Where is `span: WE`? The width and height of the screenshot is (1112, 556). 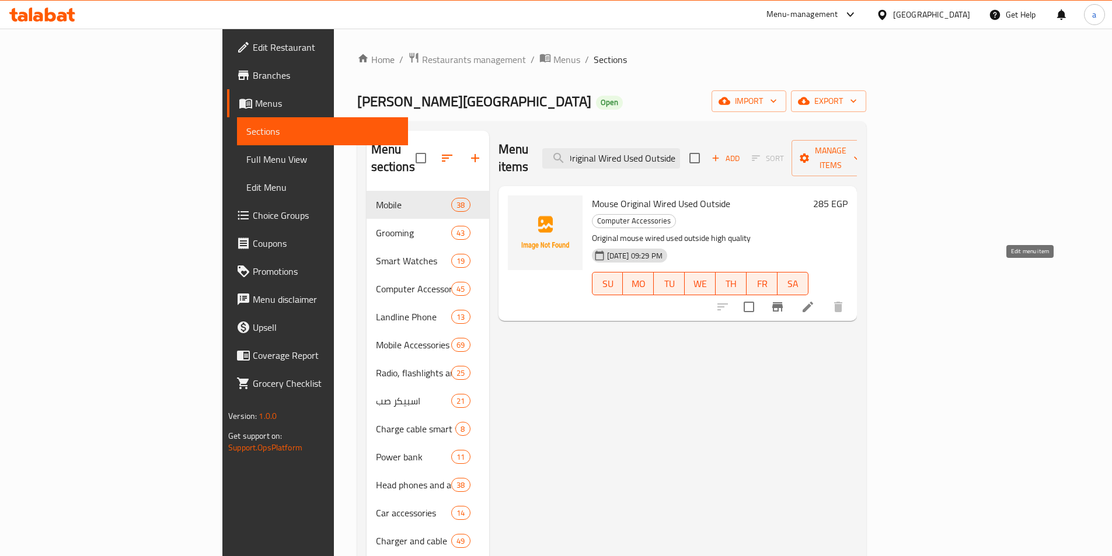 span: WE is located at coordinates (700, 284).